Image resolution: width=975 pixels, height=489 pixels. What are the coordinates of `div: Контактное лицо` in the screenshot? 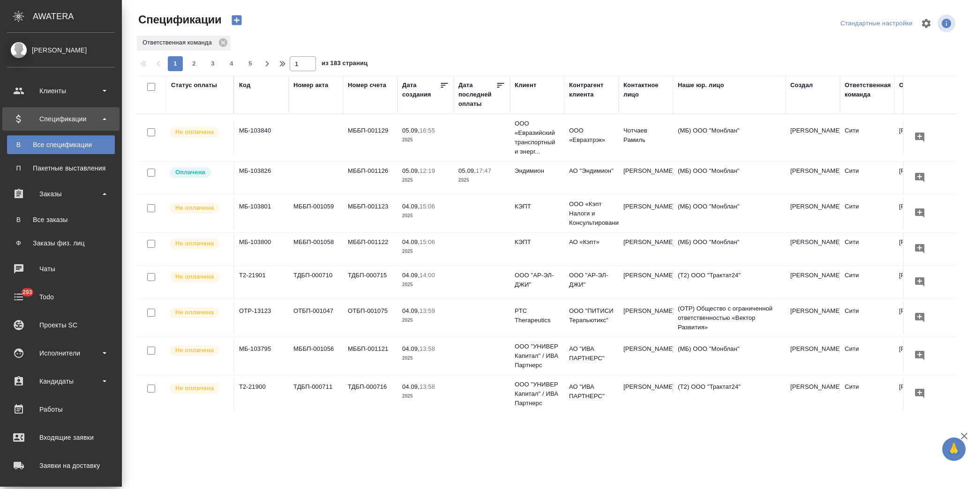 It's located at (646, 90).